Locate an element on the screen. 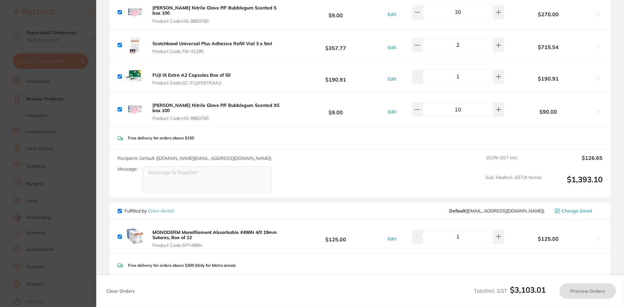  output: $1,393.10 is located at coordinates (575, 184).